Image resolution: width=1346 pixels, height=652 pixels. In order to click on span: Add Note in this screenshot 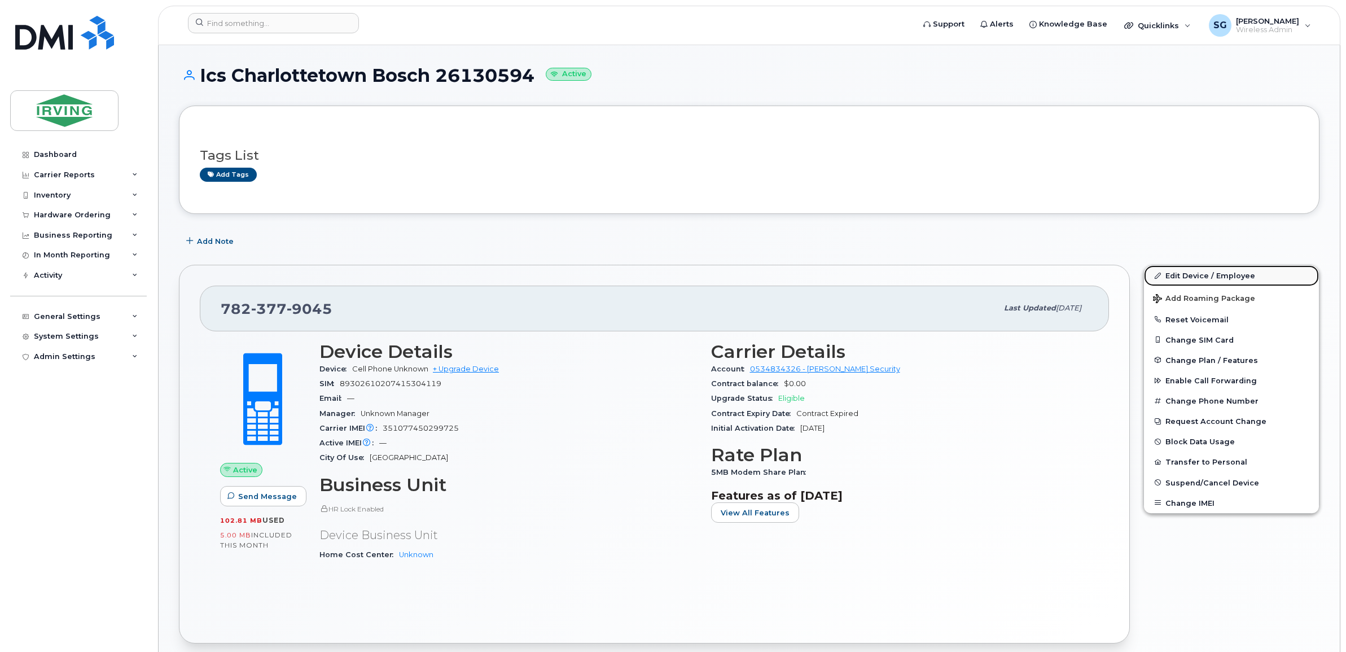, I will do `click(215, 241)`.